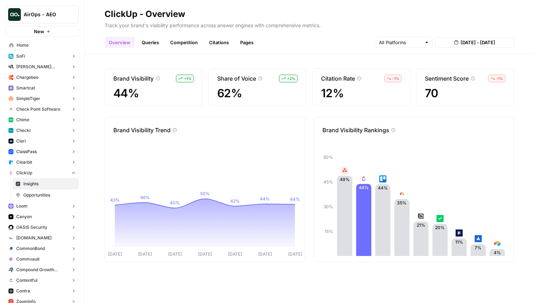  I want to click on span: 12%, so click(361, 93).